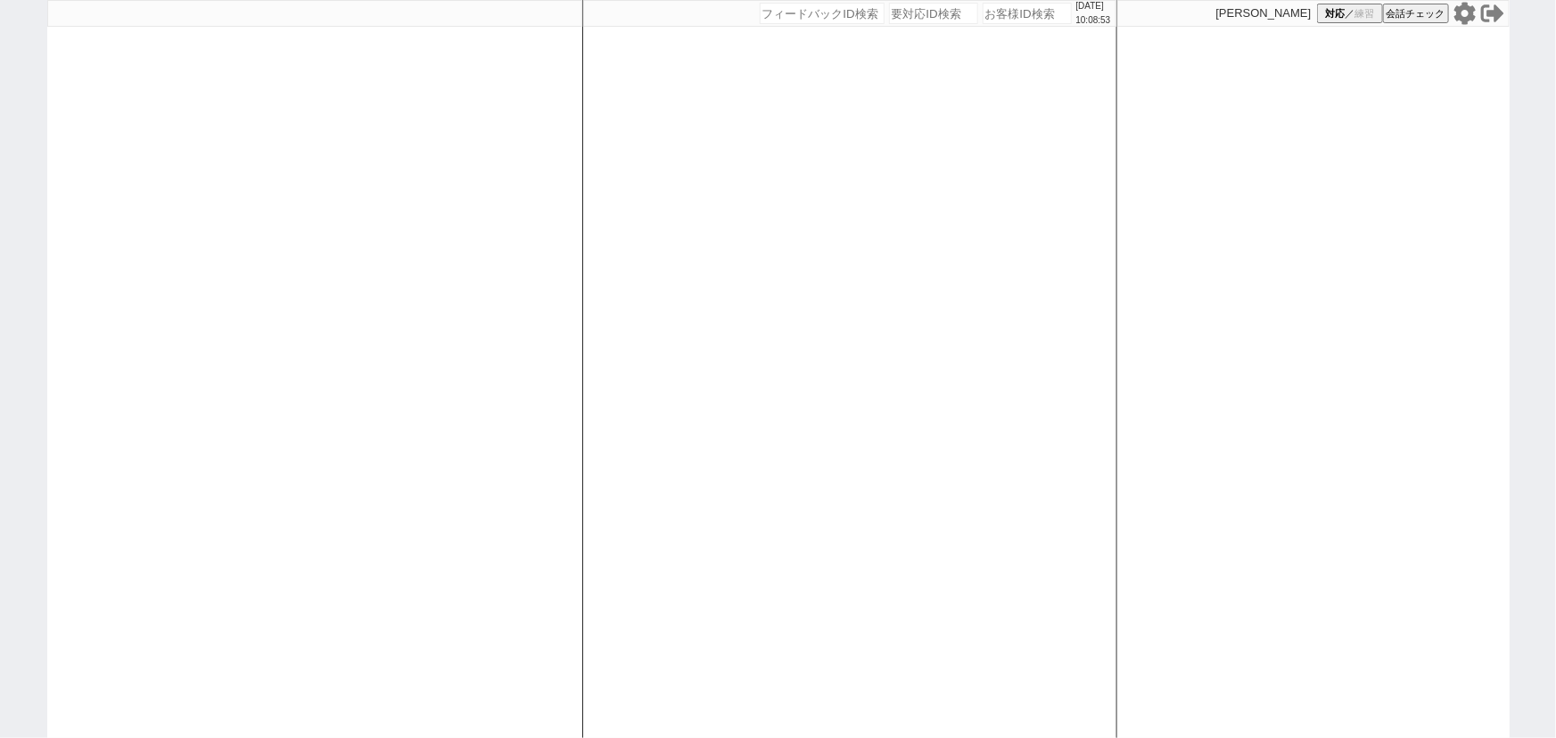  Describe the element at coordinates (1093, 21) in the screenshot. I see `p: 10:08:53` at that location.